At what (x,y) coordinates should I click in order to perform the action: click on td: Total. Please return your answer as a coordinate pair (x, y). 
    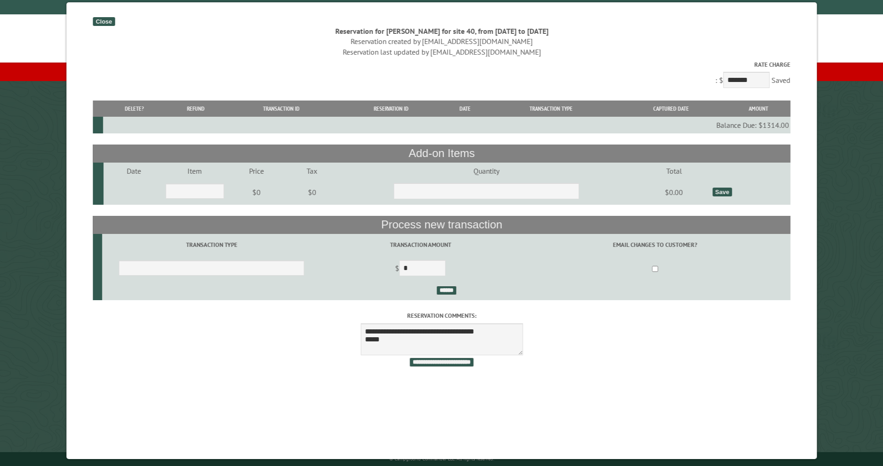
    Looking at the image, I should click on (673, 171).